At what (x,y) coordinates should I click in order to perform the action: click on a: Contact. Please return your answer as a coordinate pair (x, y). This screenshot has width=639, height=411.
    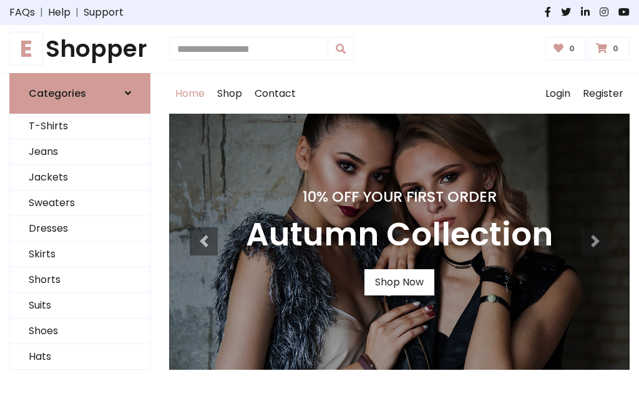
    Looking at the image, I should click on (275, 94).